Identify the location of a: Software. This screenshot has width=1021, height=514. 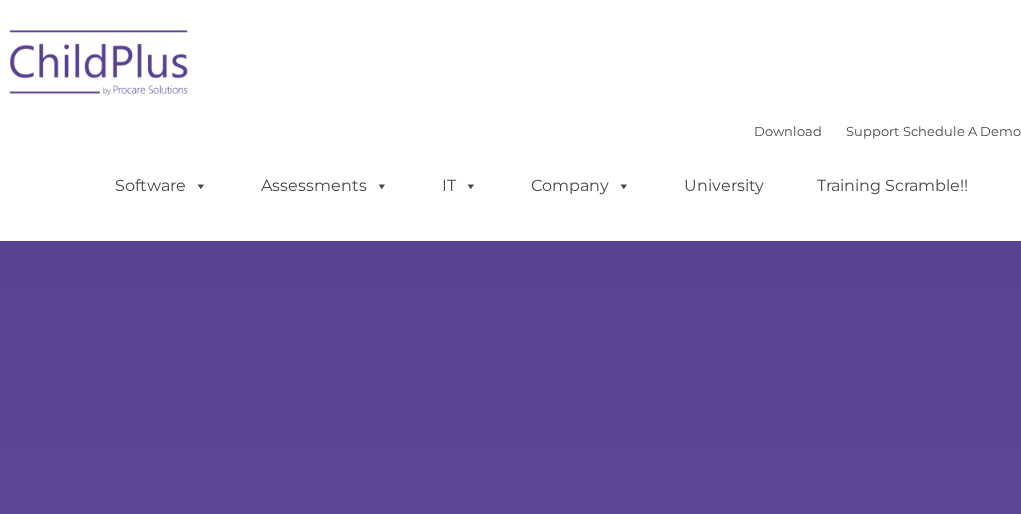
(161, 186).